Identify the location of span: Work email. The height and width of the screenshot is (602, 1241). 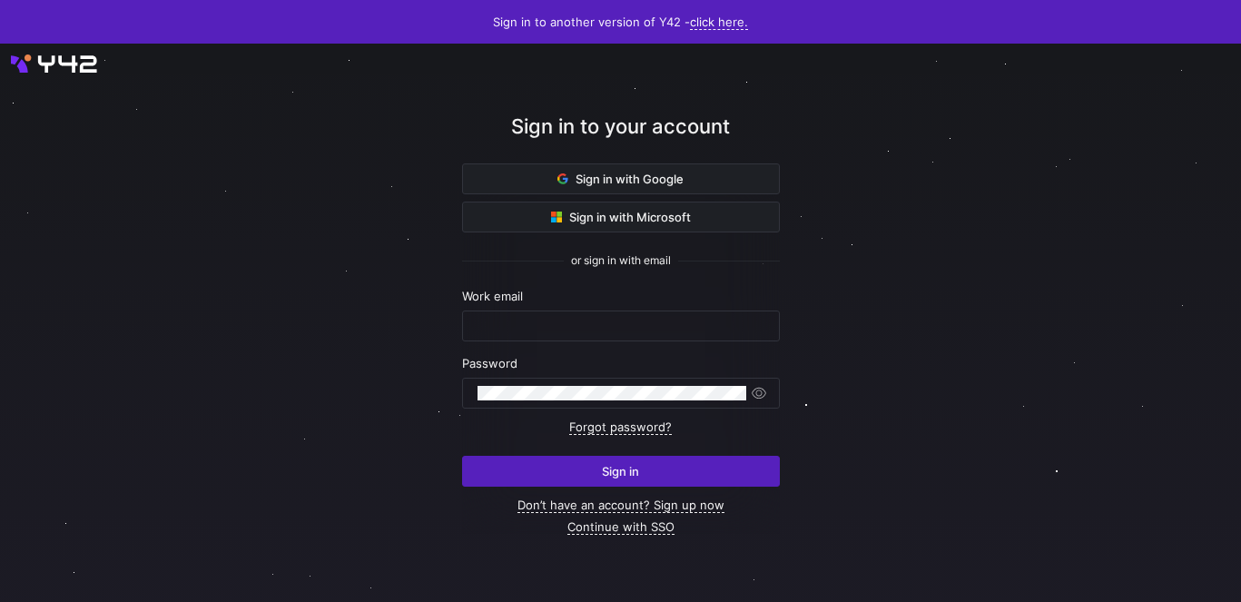
(492, 296).